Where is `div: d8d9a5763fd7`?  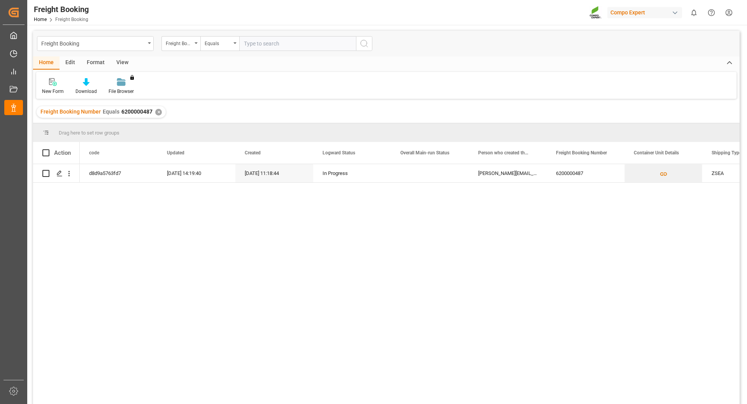
div: d8d9a5763fd7 is located at coordinates (119, 173).